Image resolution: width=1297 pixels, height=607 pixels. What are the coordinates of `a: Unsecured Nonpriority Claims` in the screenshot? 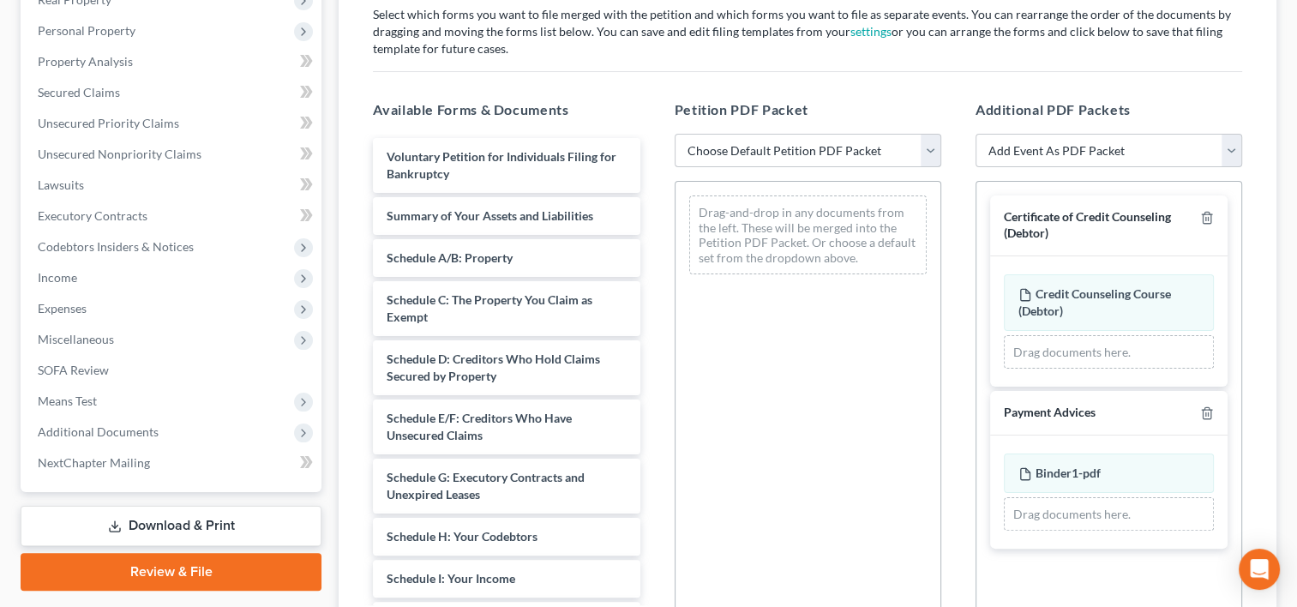 It's located at (172, 154).